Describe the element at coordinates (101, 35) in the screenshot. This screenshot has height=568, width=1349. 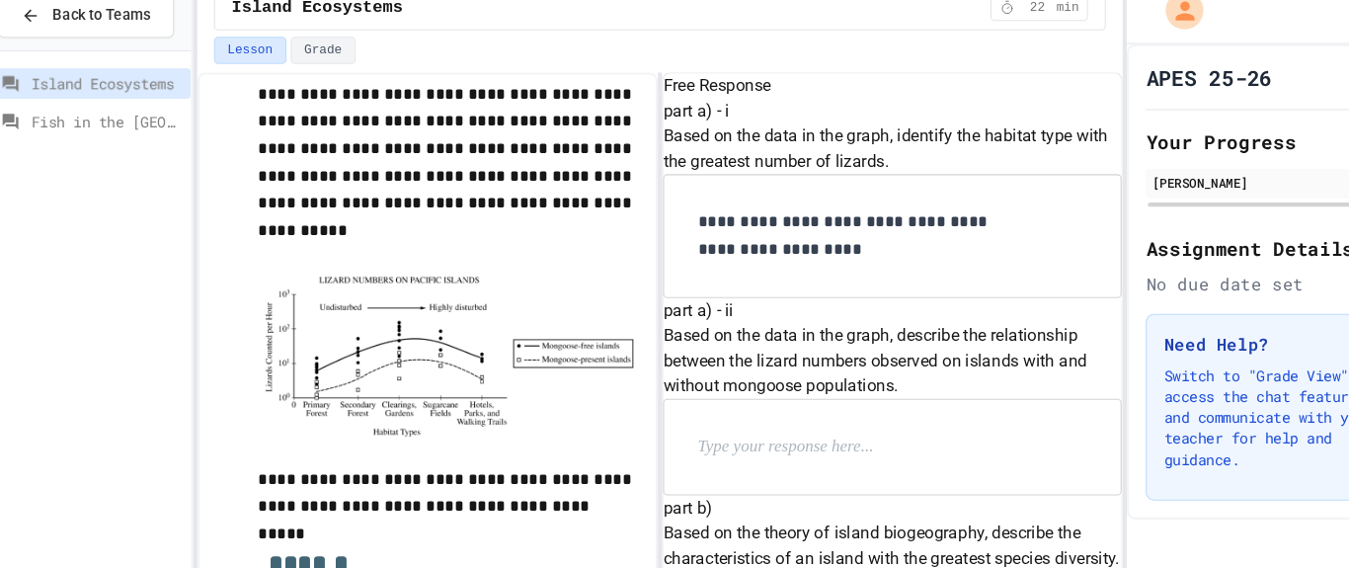
I see `button: Back to Teams` at that location.